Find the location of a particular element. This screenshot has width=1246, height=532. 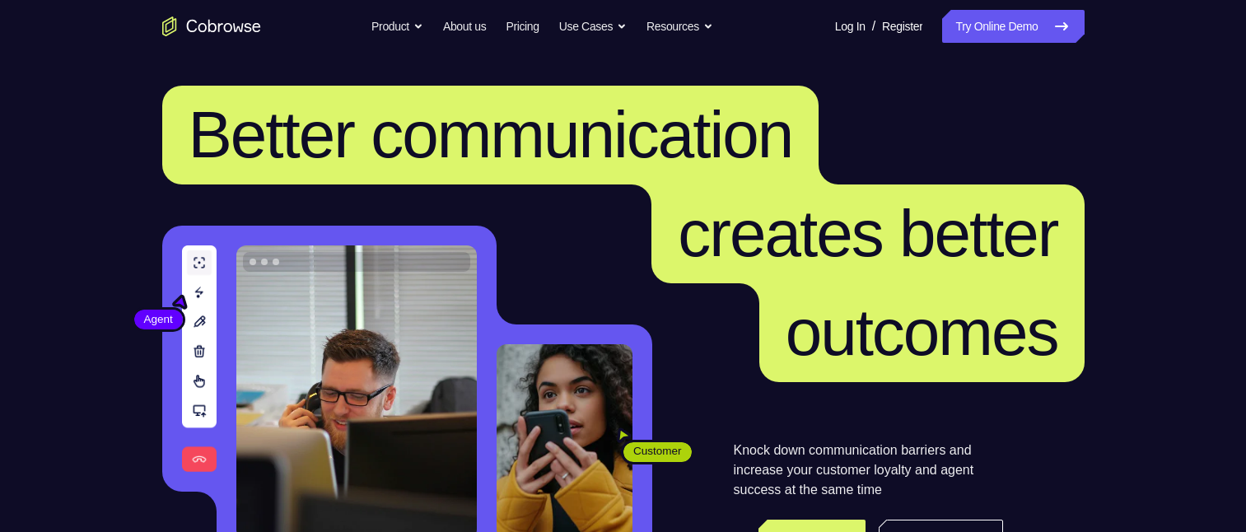

span: creates better is located at coordinates (867, 233).